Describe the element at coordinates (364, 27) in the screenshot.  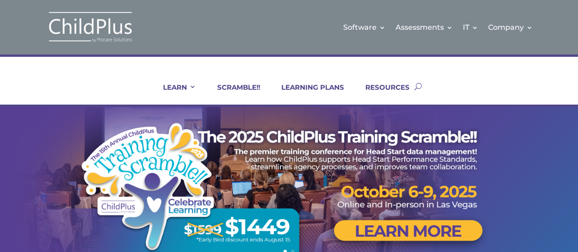
I see `a: Software` at that location.